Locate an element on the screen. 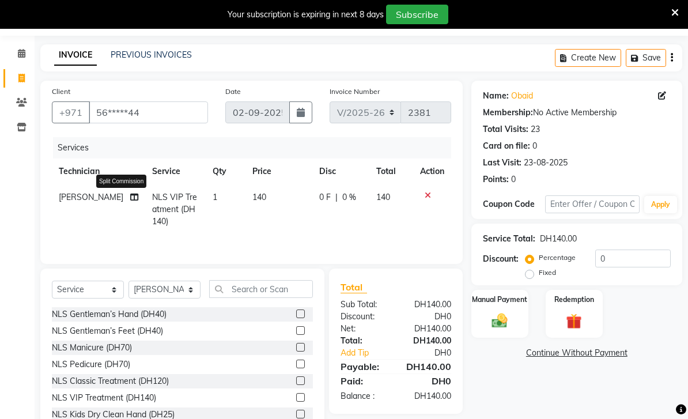 This screenshot has height=419, width=688. div: Split Commission is located at coordinates (121, 181).